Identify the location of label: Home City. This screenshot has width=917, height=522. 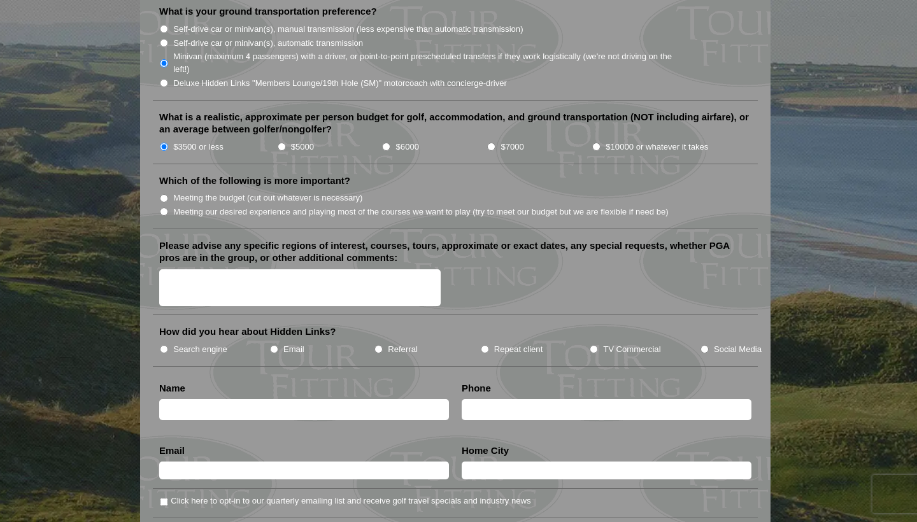
(485, 451).